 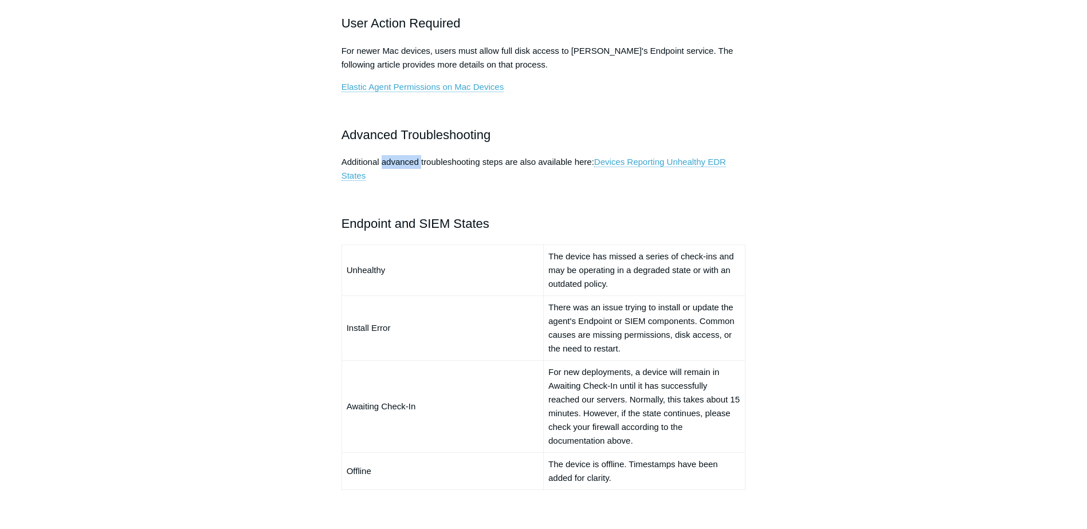 I want to click on td: There was an issue trying to install or update the agent's Endpoint or SIEM components. Common ca..., so click(x=644, y=328).